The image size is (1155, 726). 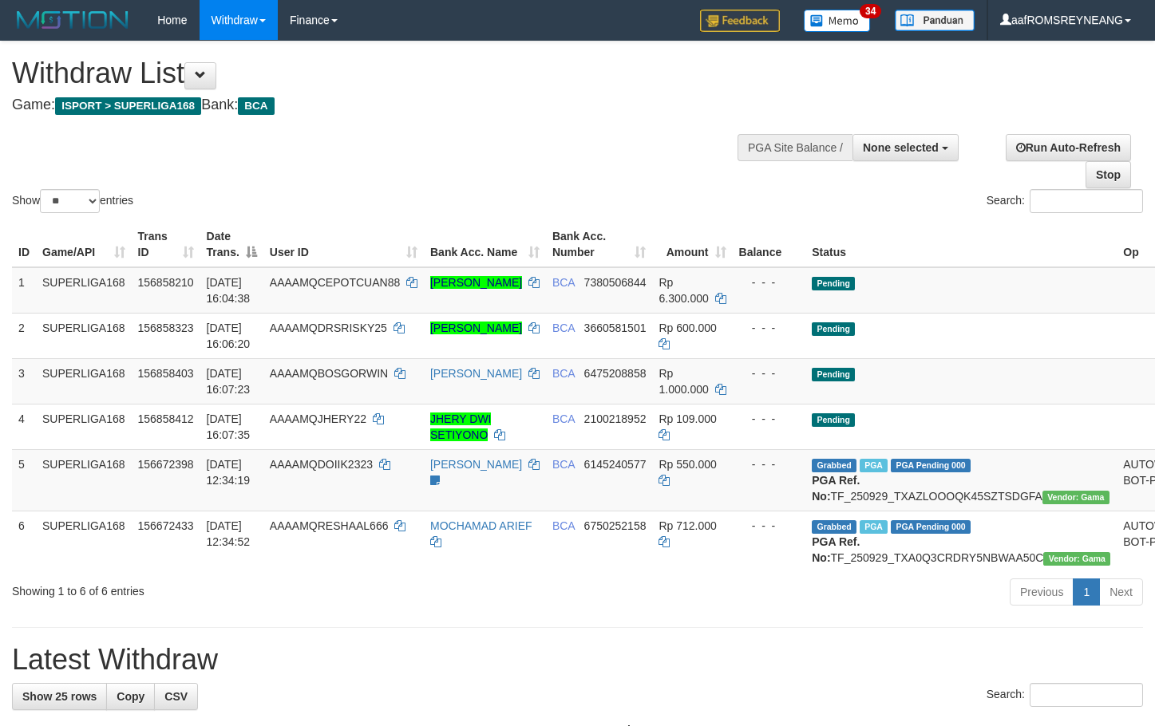 What do you see at coordinates (835, 488) in the screenshot?
I see `b: PGA Ref. No:` at bounding box center [835, 488].